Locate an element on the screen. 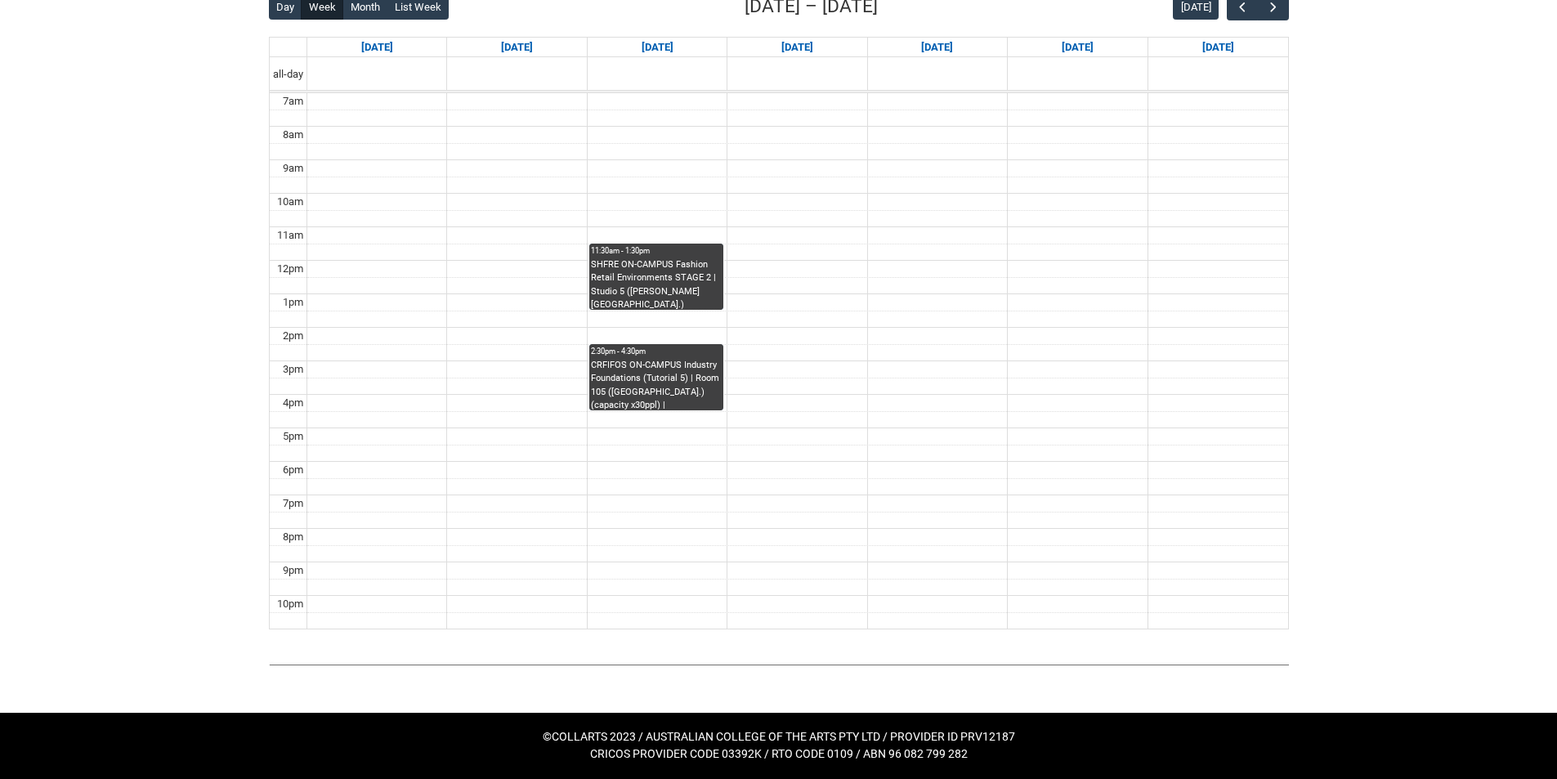  img: REDU_GREY_LINE is located at coordinates (779, 664).